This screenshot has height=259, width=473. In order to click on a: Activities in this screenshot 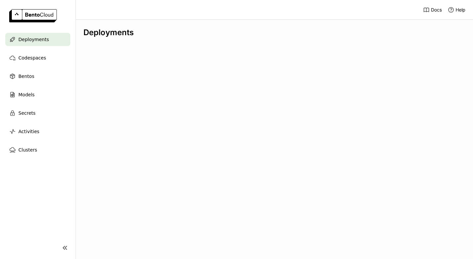, I will do `click(38, 131)`.